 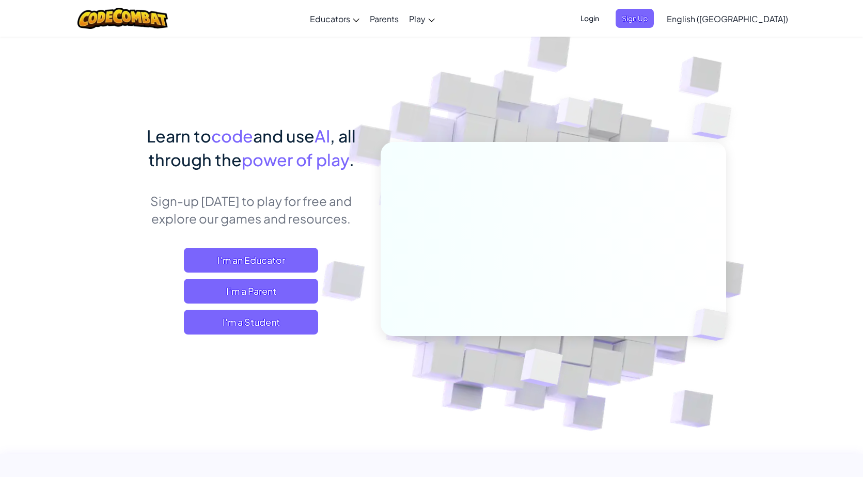 What do you see at coordinates (179, 136) in the screenshot?
I see `span: Learn to` at bounding box center [179, 136].